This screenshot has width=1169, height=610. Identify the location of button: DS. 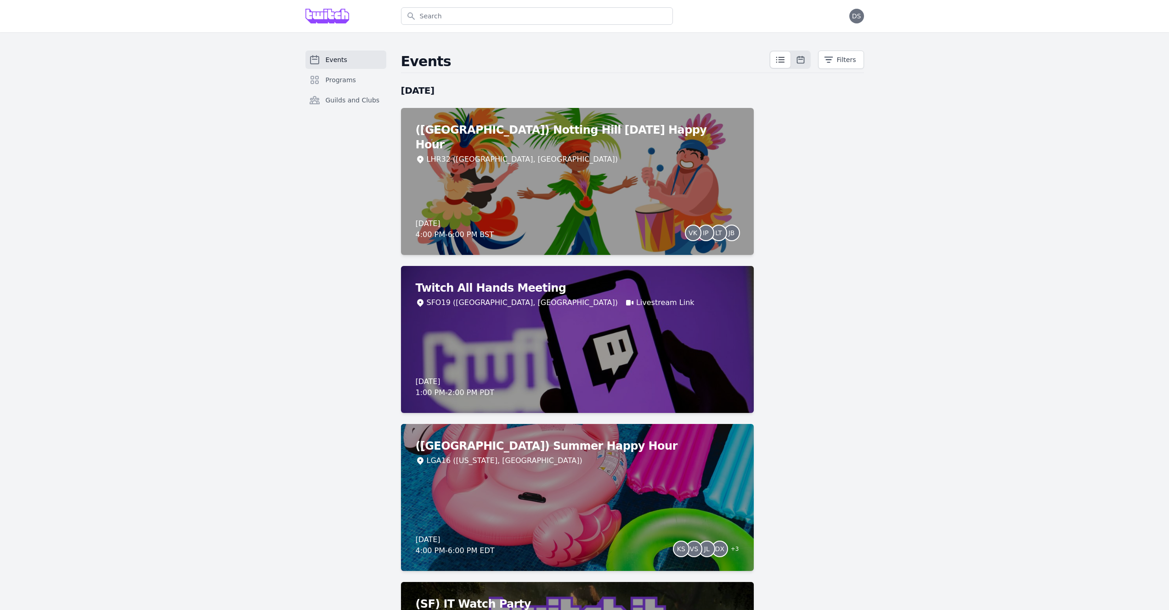
(856, 16).